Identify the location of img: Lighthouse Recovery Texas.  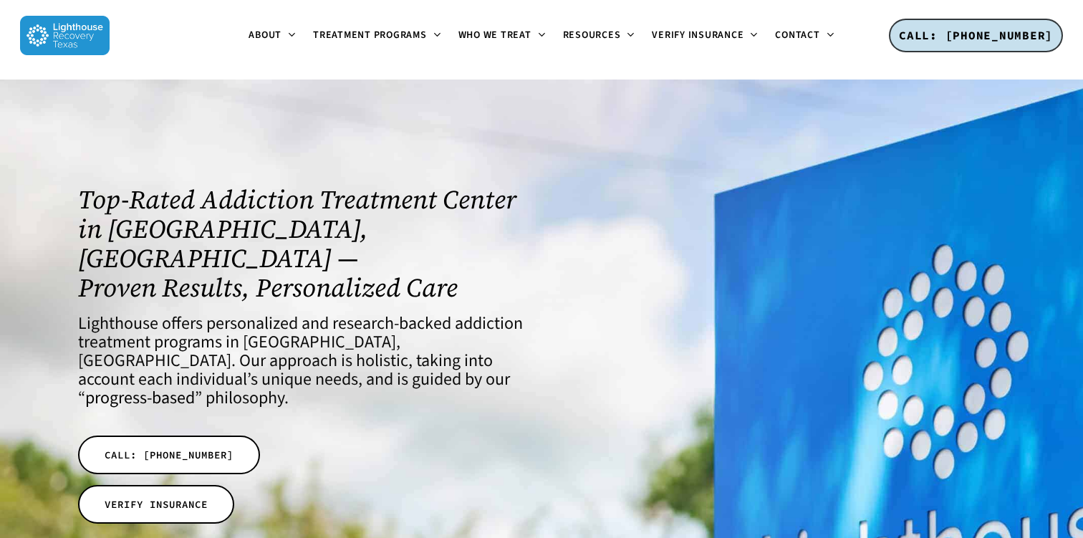
(64, 35).